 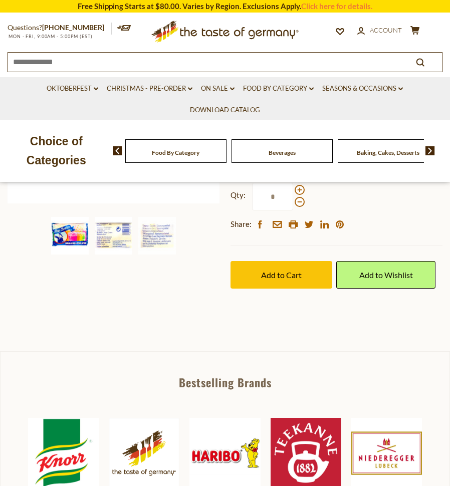 What do you see at coordinates (380, 31) in the screenshot?
I see `a: Account` at bounding box center [380, 31].